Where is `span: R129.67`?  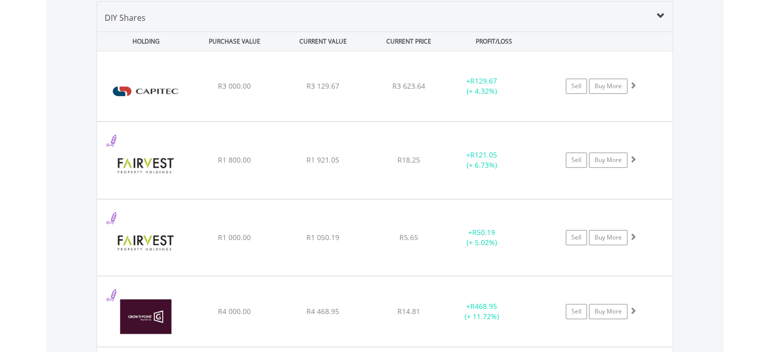 span: R129.67 is located at coordinates (484, 80).